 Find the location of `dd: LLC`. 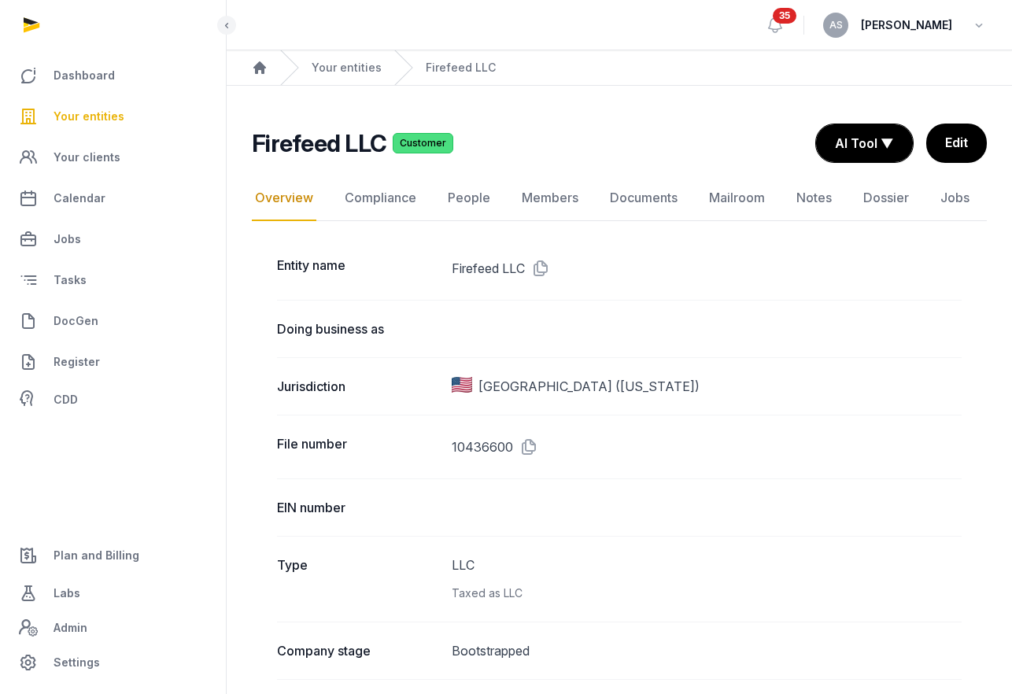

dd: LLC is located at coordinates (707, 579).